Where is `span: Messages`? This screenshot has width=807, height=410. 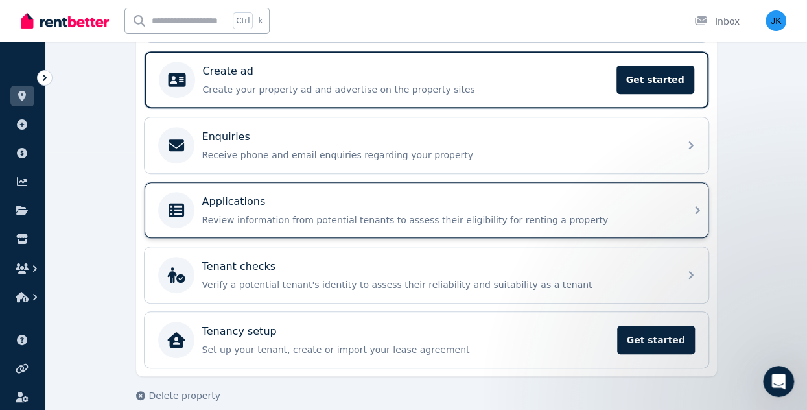
span: Messages is located at coordinates (130, 327).